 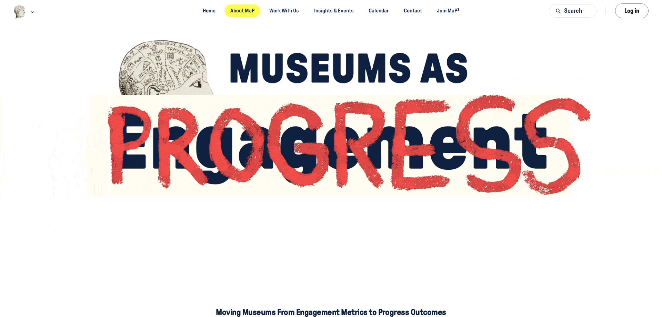 I want to click on a: Contact, so click(x=413, y=11).